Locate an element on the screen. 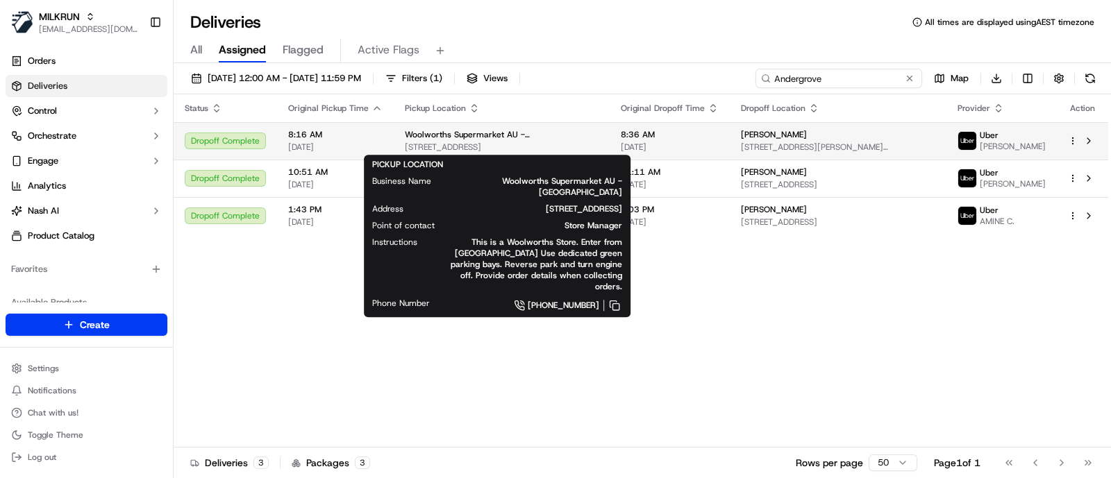 This screenshot has height=478, width=1111. span: Settings is located at coordinates (43, 369).